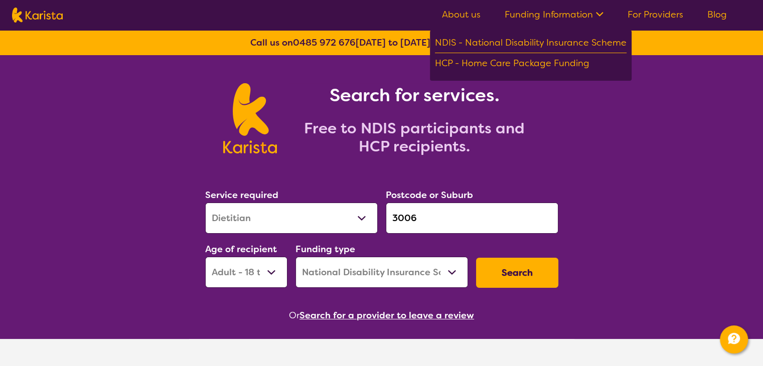 This screenshot has height=366, width=763. Describe the element at coordinates (734, 340) in the screenshot. I see `button: Channel Menu` at that location.